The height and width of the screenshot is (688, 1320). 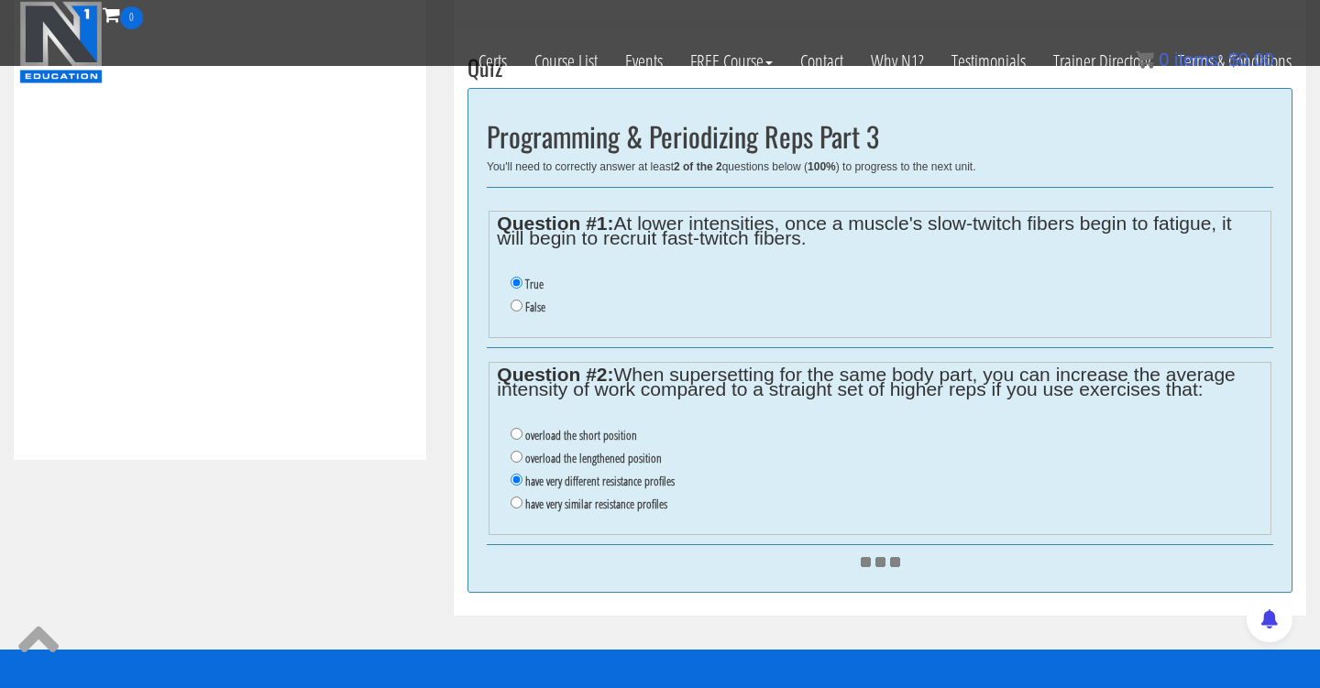 I want to click on b: 2 of the 2, so click(x=697, y=167).